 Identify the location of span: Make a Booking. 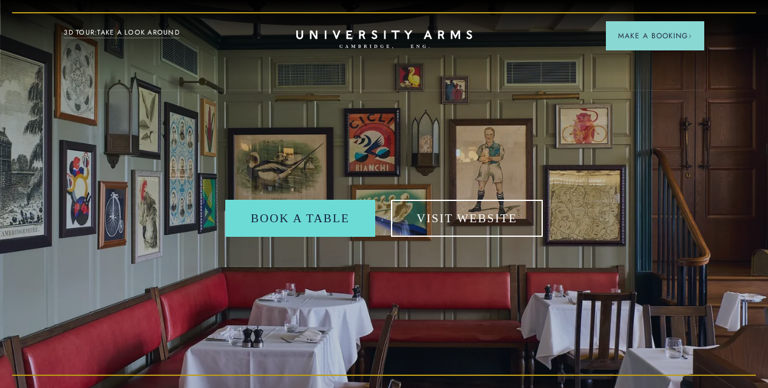
(655, 36).